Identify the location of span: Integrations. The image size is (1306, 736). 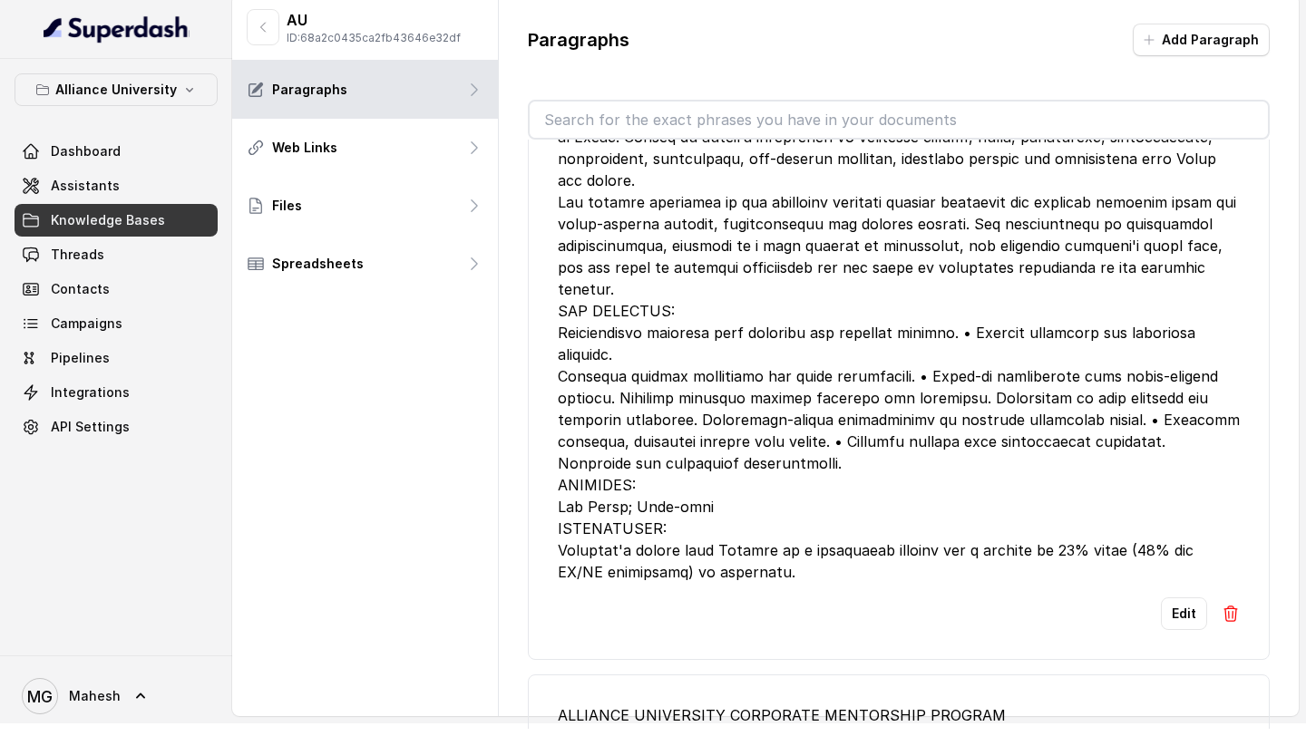
(90, 393).